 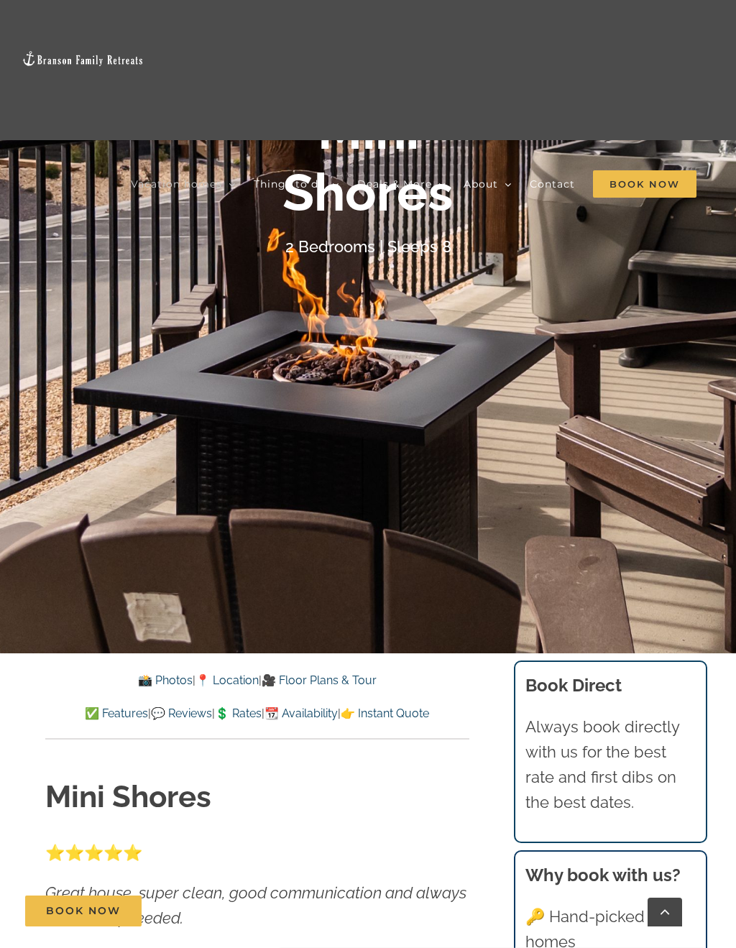 What do you see at coordinates (290, 184) in the screenshot?
I see `span: Things to do` at bounding box center [290, 184].